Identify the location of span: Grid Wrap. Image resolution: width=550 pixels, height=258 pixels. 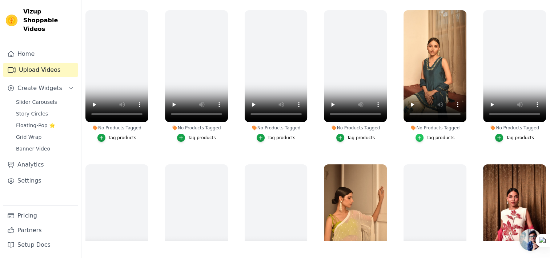
(29, 137).